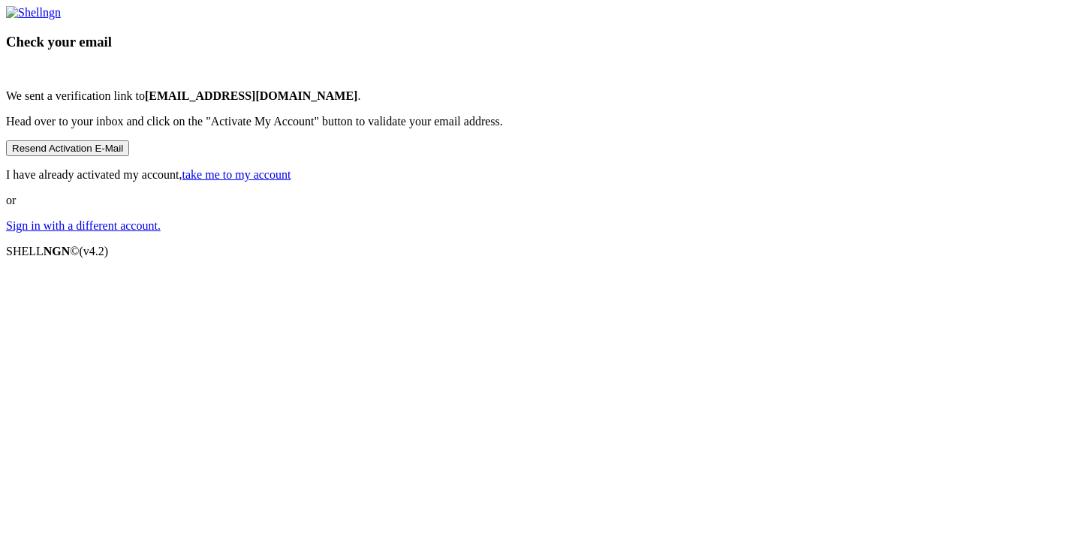 The height and width of the screenshot is (533, 1081). I want to click on p: I have already activated my account,, so click(540, 175).